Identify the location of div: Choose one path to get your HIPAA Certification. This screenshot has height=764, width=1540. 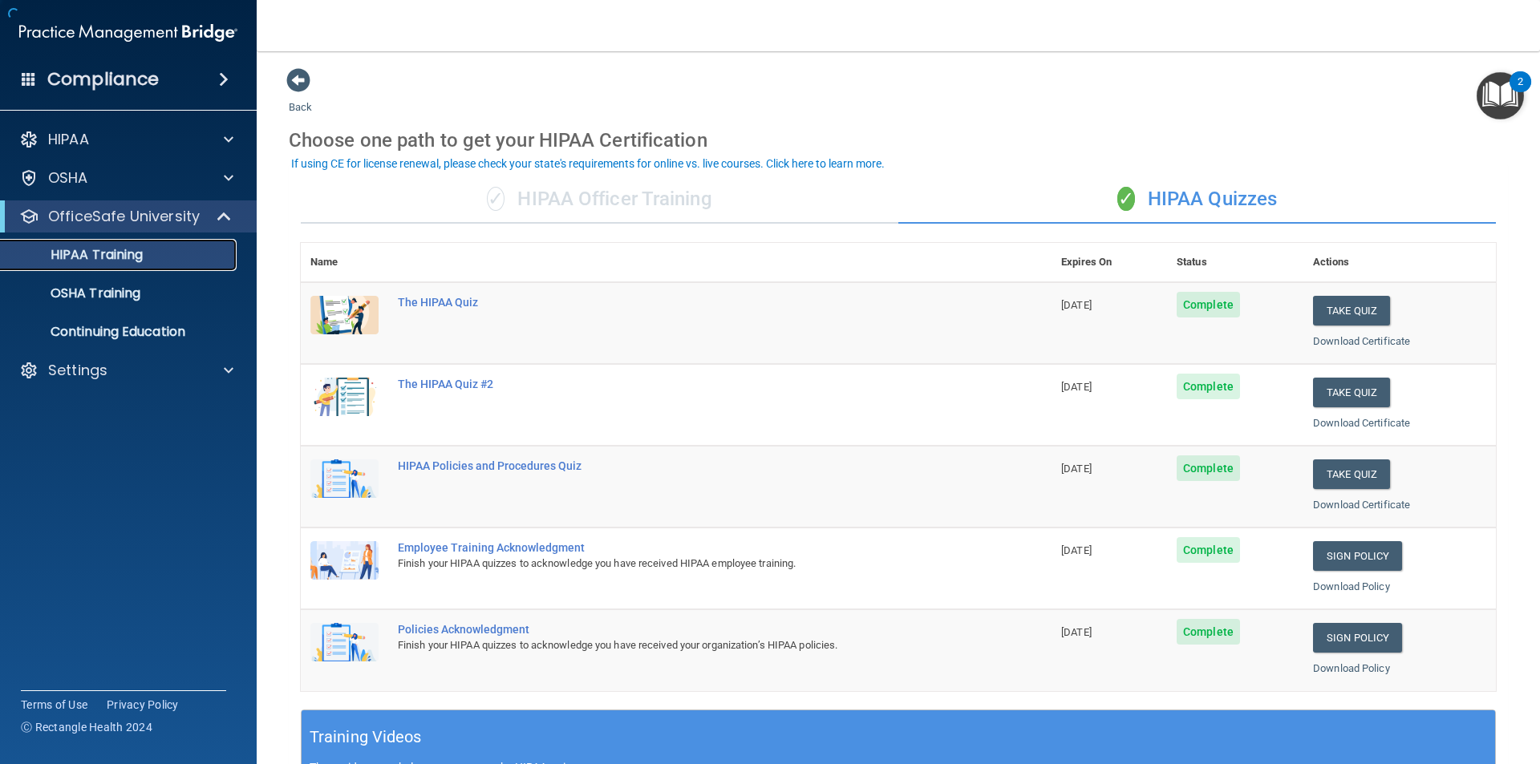
(898, 140).